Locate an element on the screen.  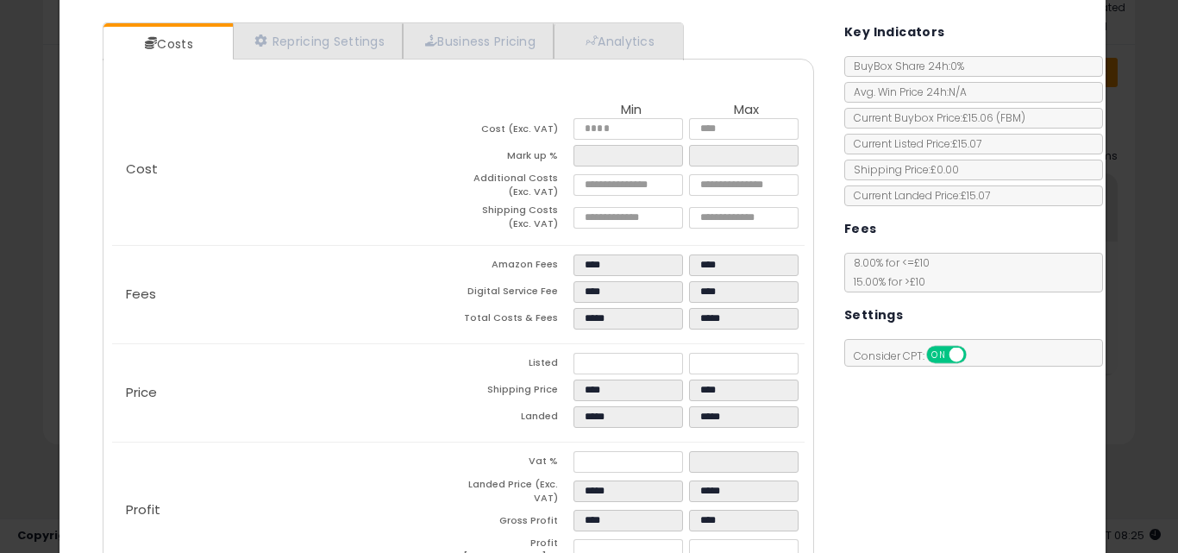
h5: Settings is located at coordinates (873, 315).